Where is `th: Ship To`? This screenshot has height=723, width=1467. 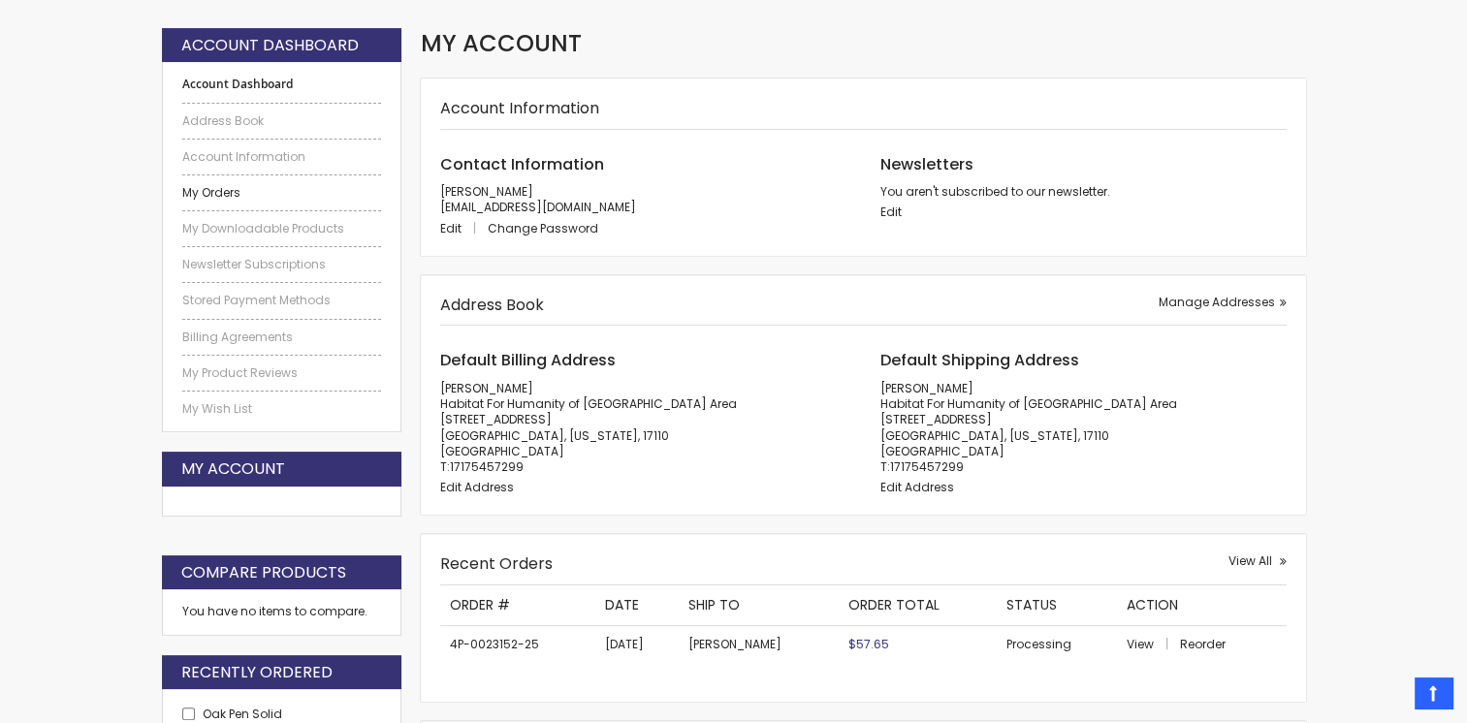
th: Ship To is located at coordinates (759, 605).